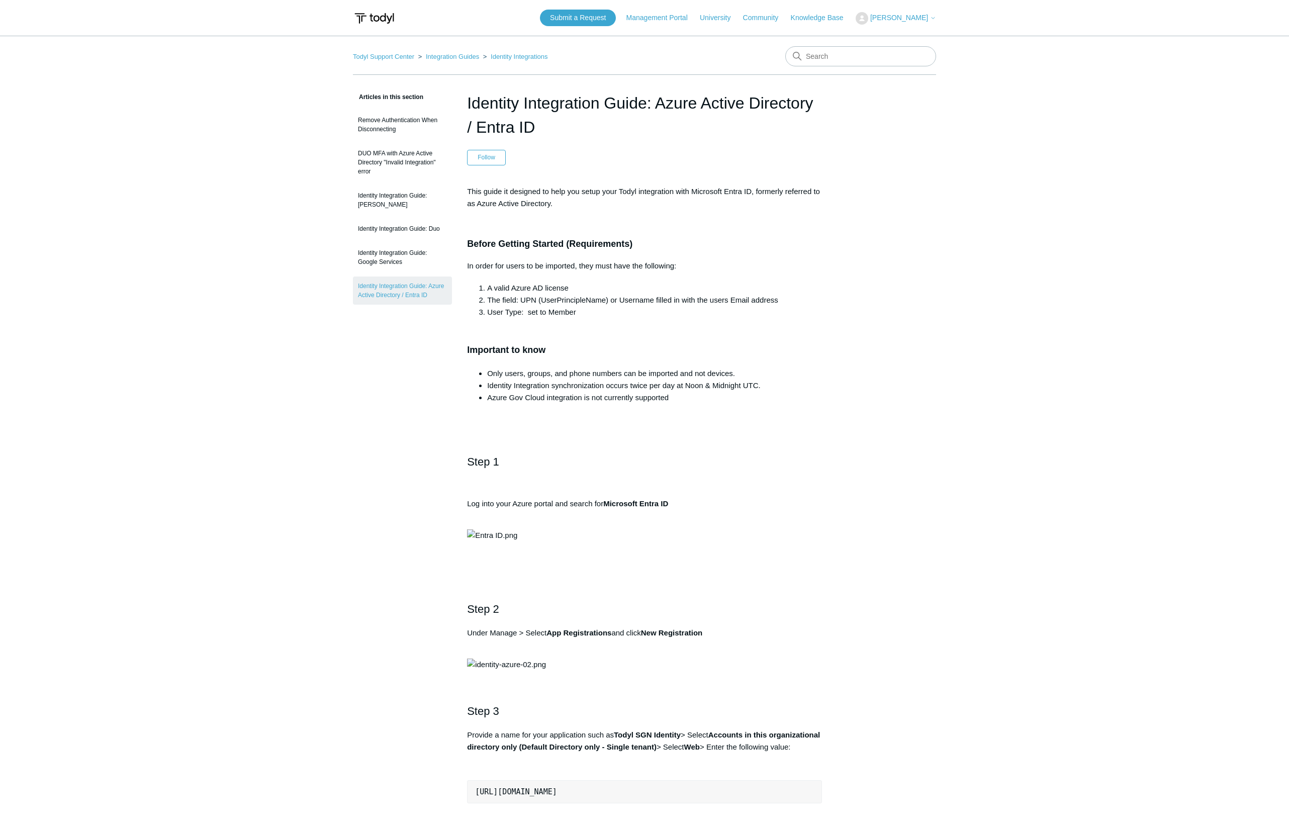 The width and height of the screenshot is (1289, 828). What do you see at coordinates (647, 734) in the screenshot?
I see `strong: Todyl SGN Identity` at bounding box center [647, 734].